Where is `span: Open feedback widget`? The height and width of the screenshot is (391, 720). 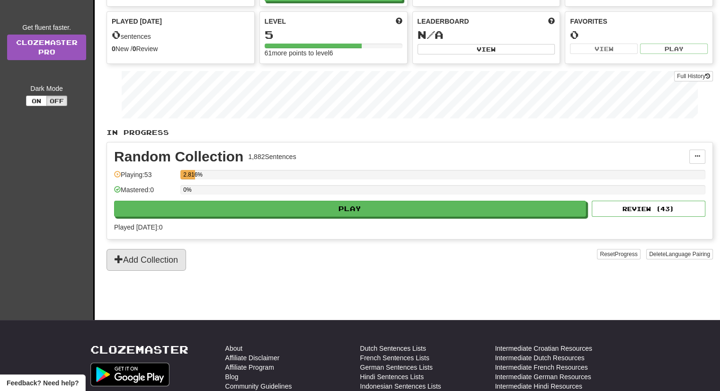 span: Open feedback widget is located at coordinates (43, 383).